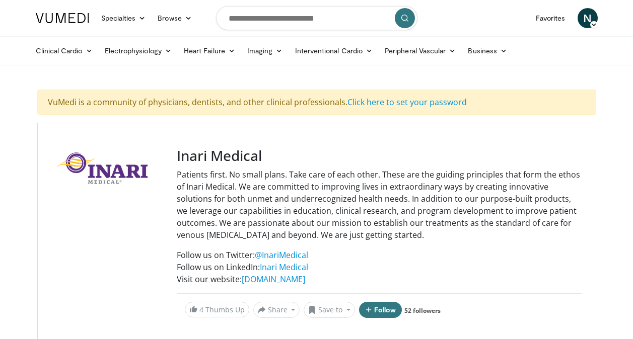  I want to click on button: Follow, so click(381, 310).